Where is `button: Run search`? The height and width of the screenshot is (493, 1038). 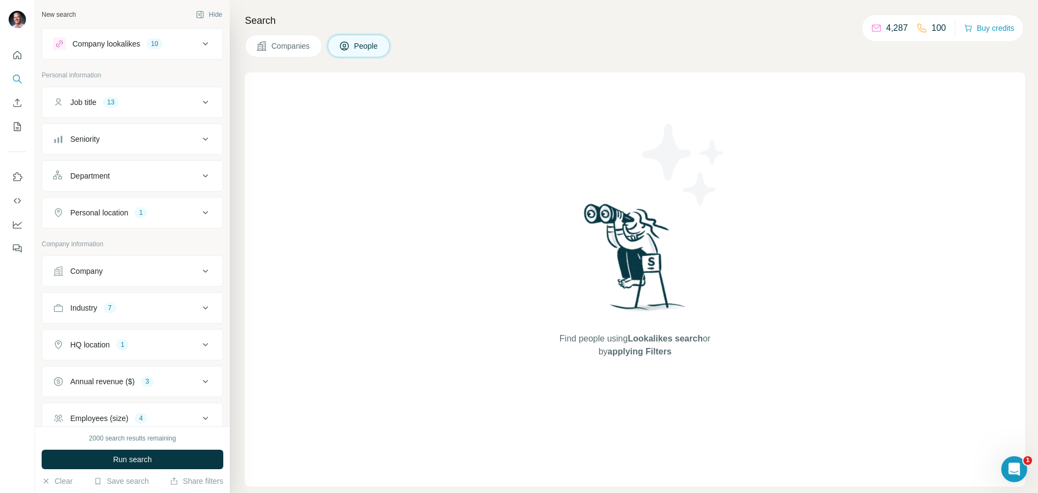 button: Run search is located at coordinates (132, 459).